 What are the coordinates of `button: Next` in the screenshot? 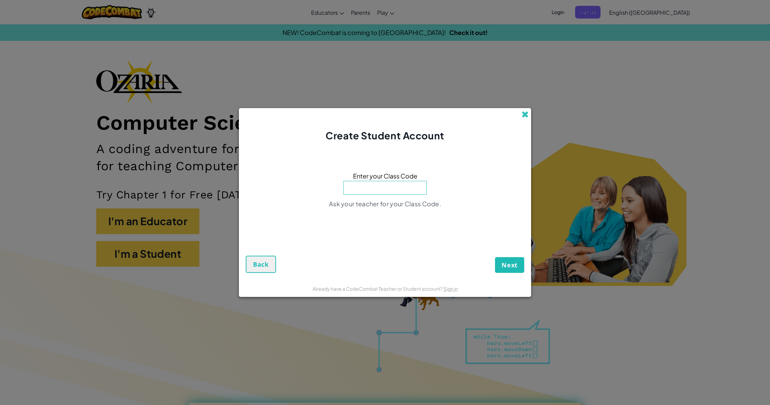 It's located at (509, 265).